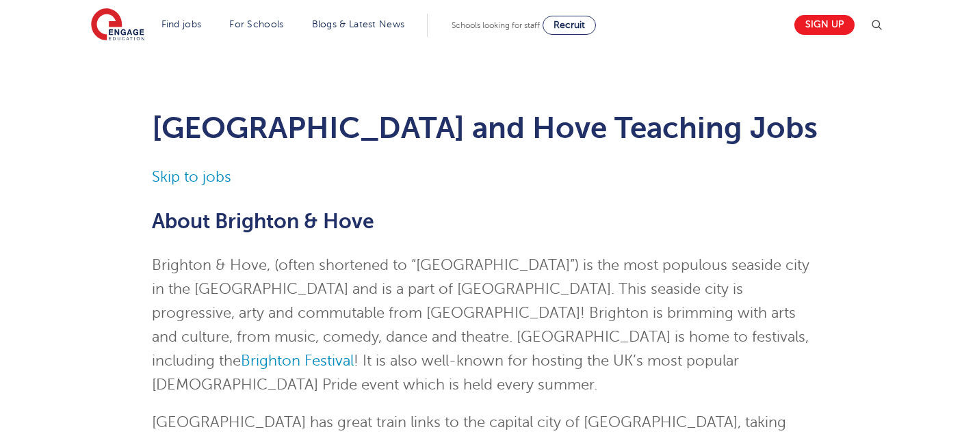  I want to click on span: Brighton Festival, so click(297, 361).